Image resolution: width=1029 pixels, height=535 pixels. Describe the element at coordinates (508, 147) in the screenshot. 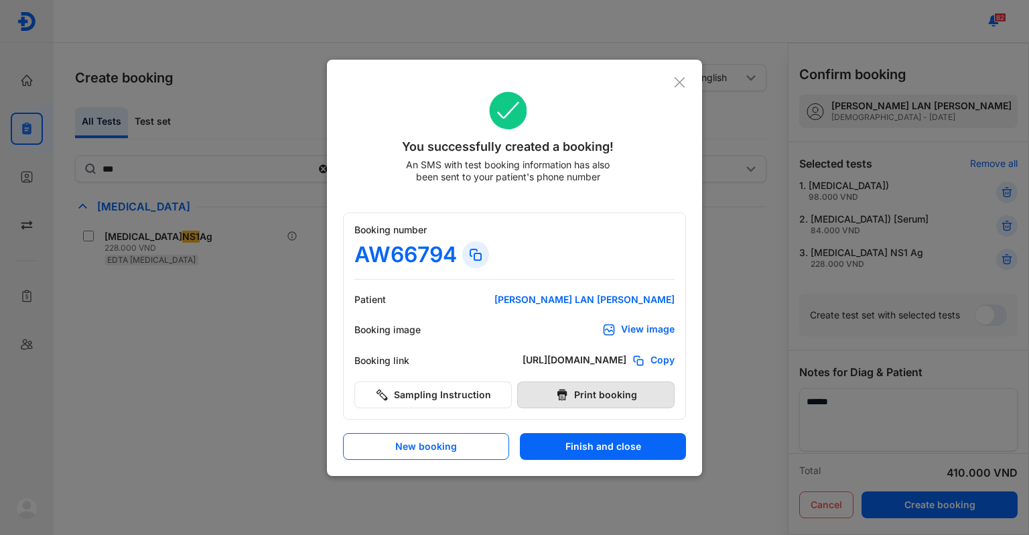

I see `div: You successfully created a booking!` at that location.